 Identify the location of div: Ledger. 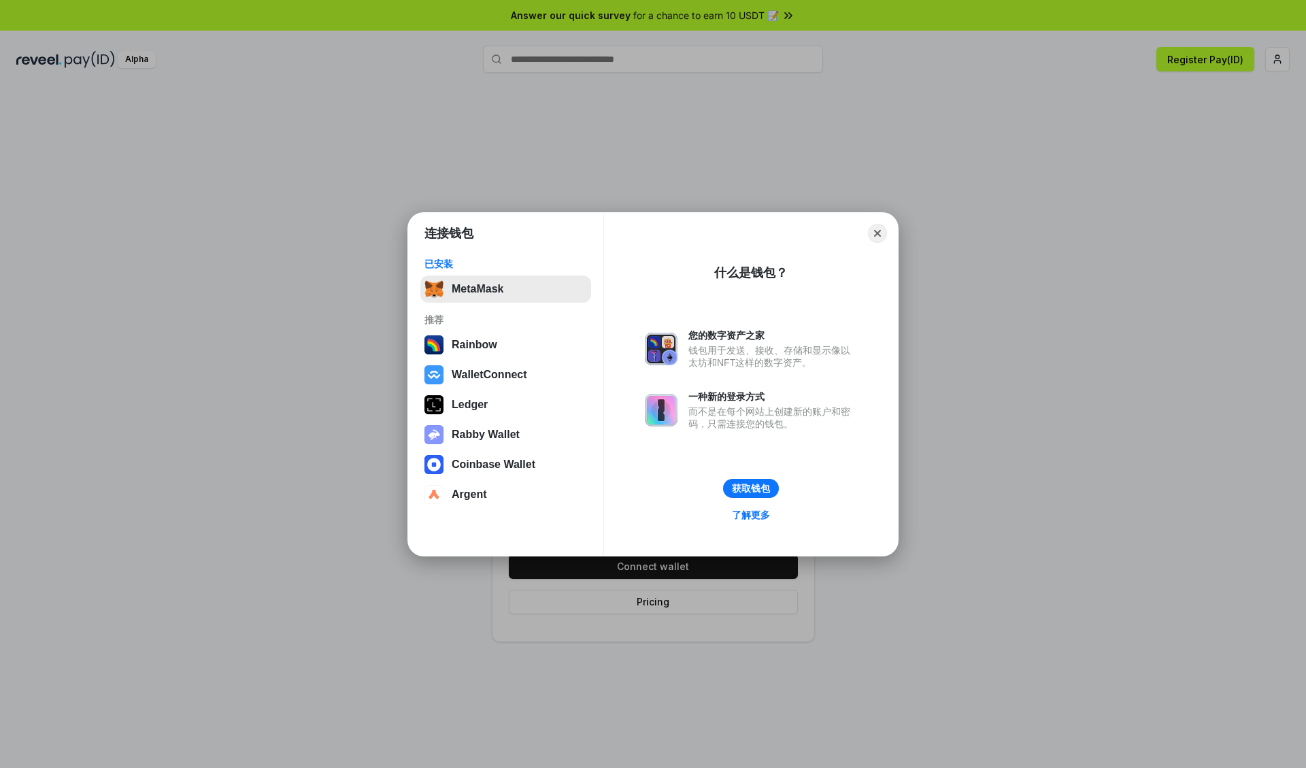
(469, 405).